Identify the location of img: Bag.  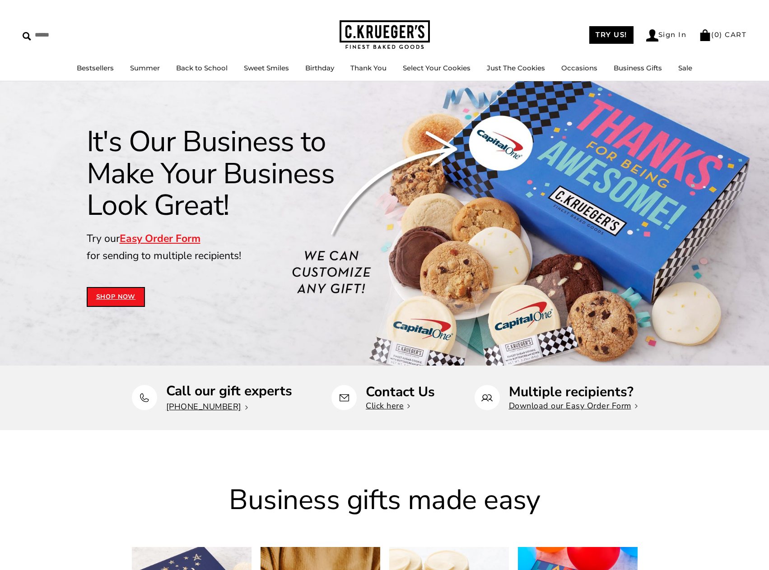
(705, 35).